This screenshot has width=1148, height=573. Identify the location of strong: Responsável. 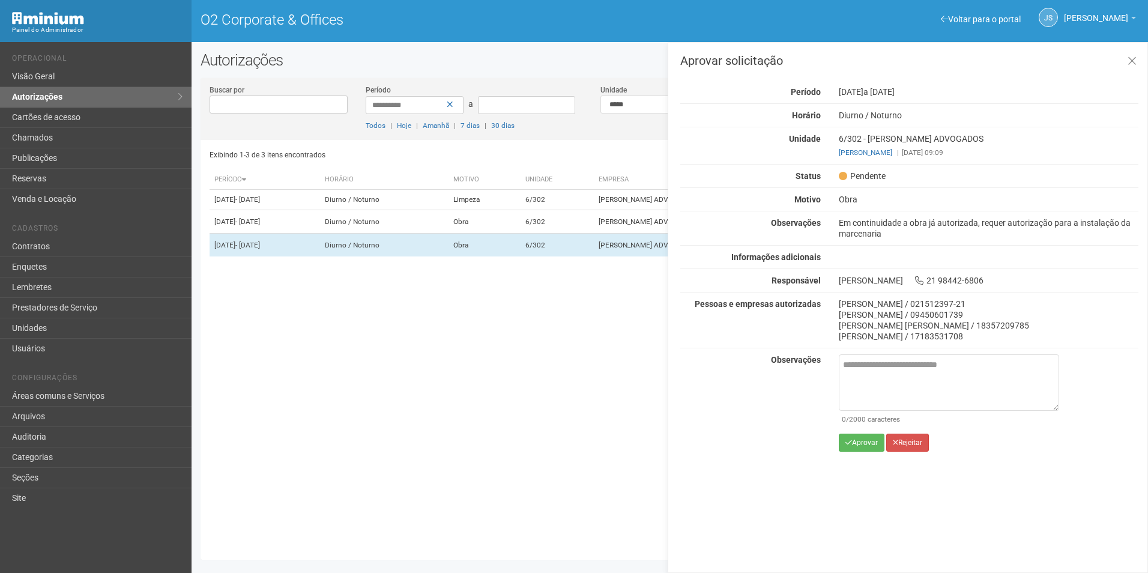
(796, 280).